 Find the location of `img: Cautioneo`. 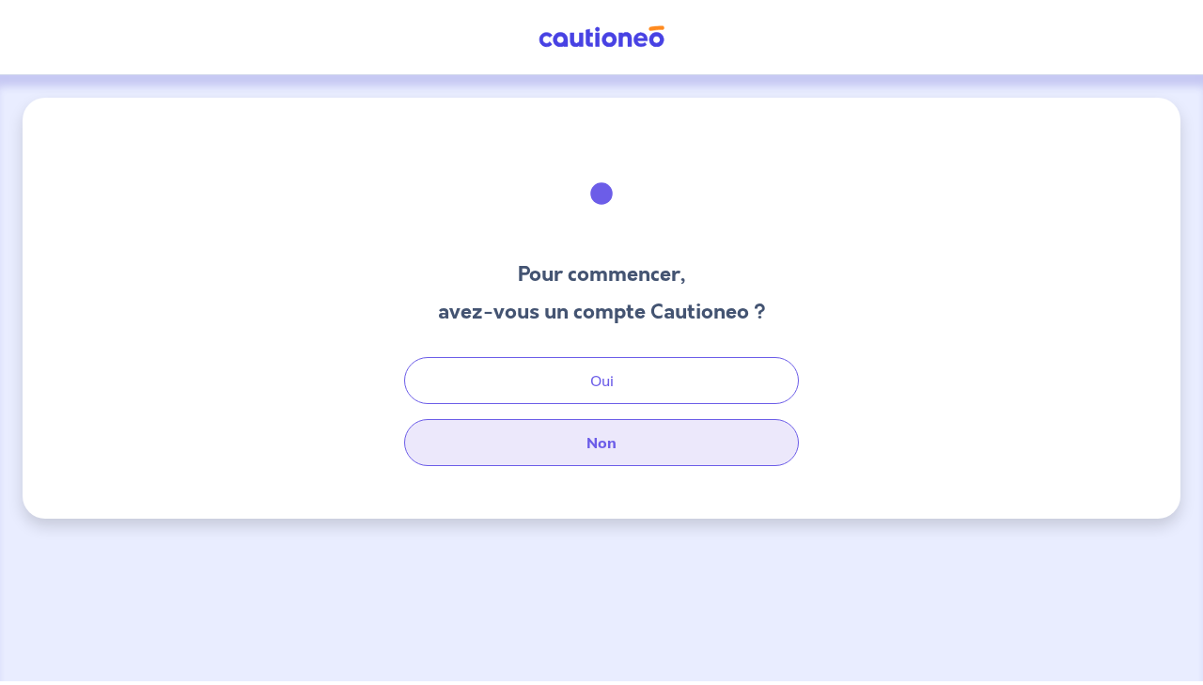

img: Cautioneo is located at coordinates (602, 37).